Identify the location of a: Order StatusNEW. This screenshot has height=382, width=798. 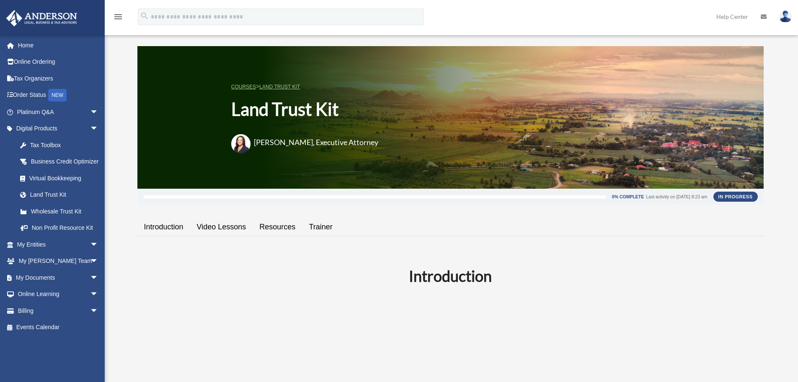
(58, 95).